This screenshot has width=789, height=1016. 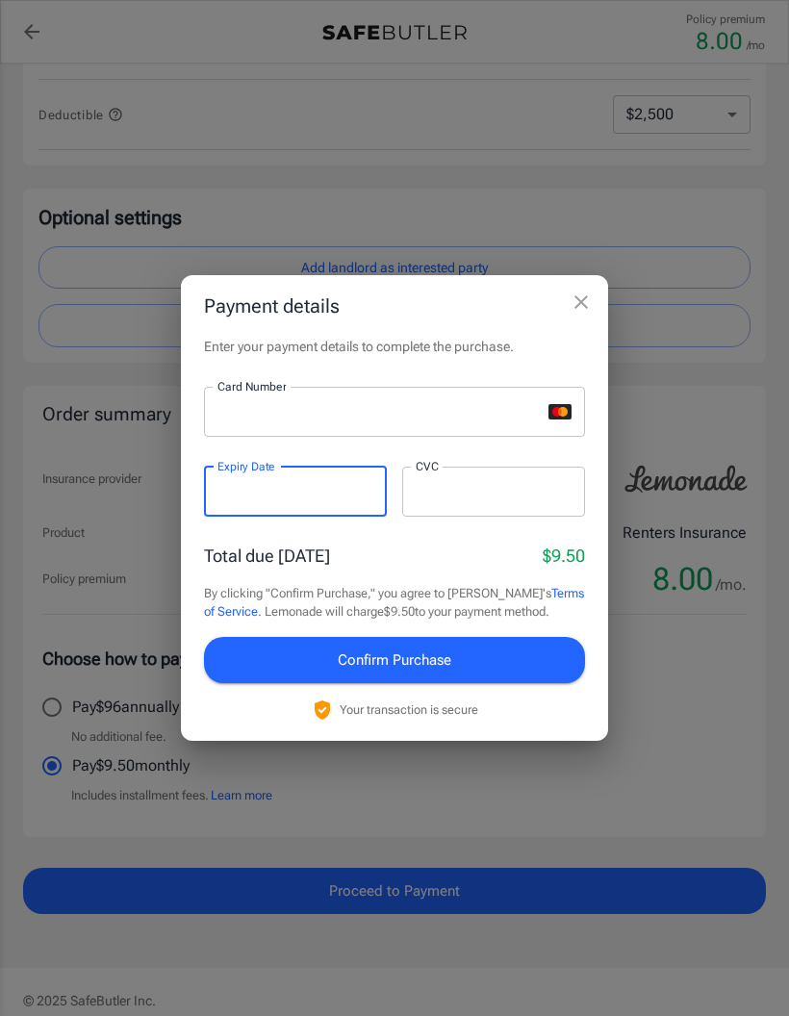 I want to click on p: Your transaction is secure, so click(x=409, y=709).